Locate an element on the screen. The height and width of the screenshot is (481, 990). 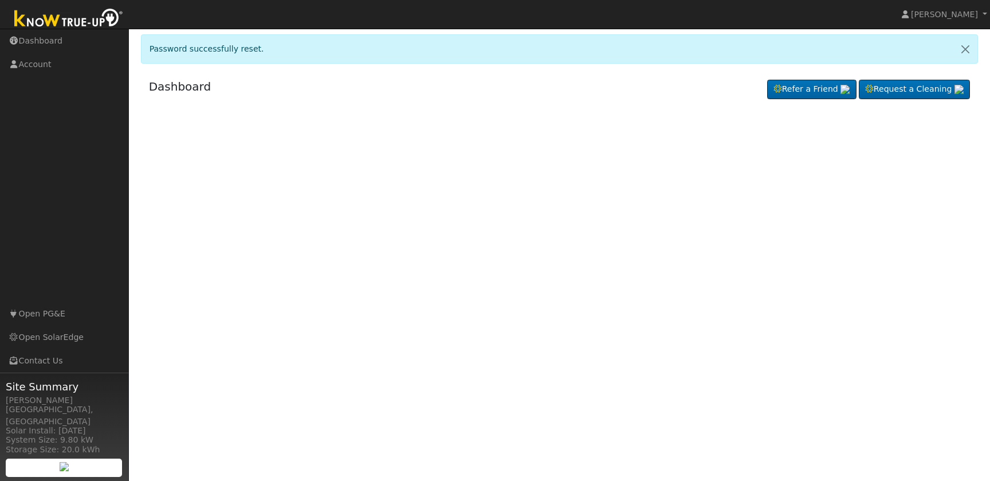
div: Storage Size: 20.0 kWh is located at coordinates (64, 449).